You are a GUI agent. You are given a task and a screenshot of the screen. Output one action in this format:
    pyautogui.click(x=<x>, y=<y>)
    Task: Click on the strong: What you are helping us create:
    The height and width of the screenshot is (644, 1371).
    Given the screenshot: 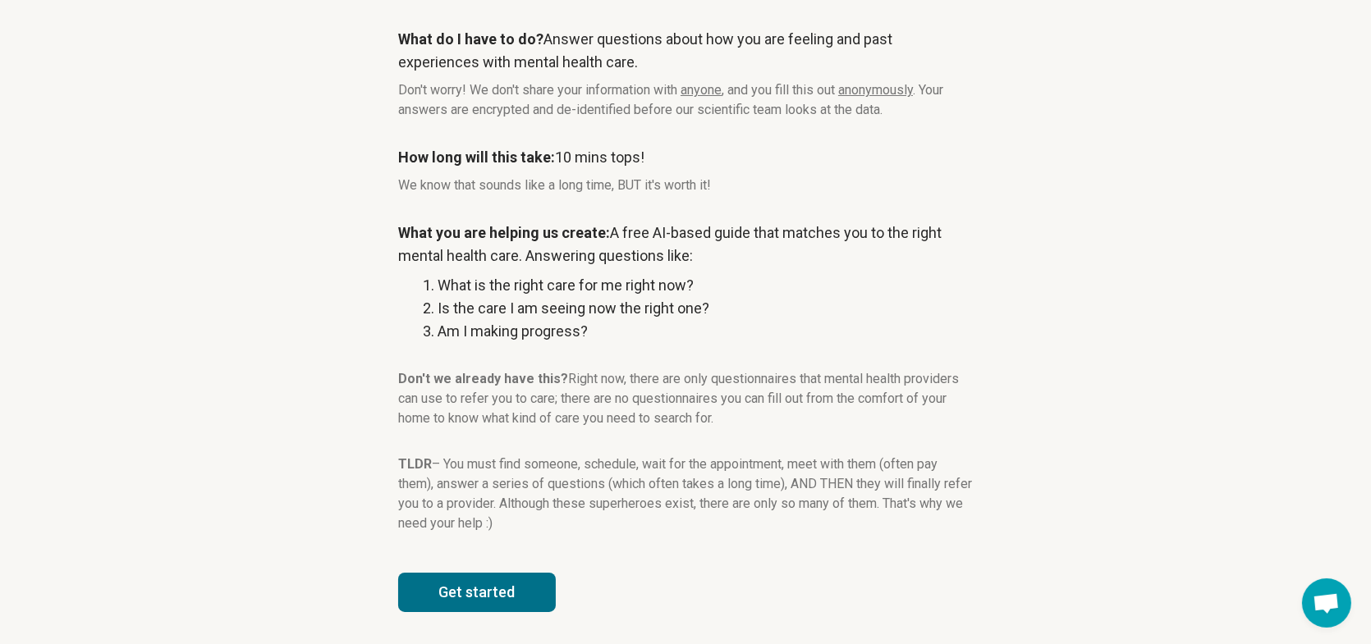 What is the action you would take?
    pyautogui.click(x=504, y=232)
    